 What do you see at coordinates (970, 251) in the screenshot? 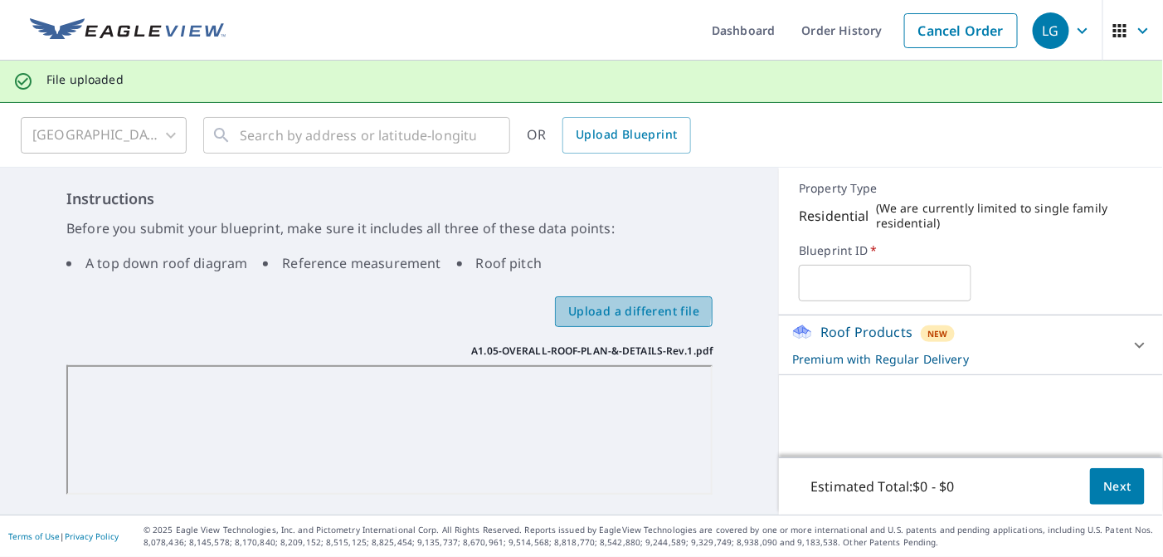
I see `label: Blueprint ID` at bounding box center [970, 251].